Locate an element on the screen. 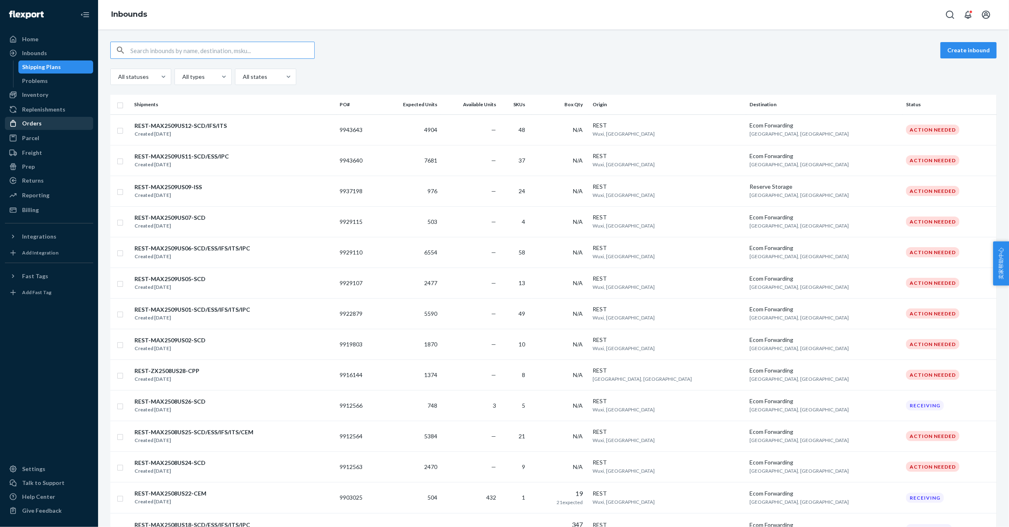 This screenshot has width=1009, height=527. div: REST-MAX2509US12-SCD/IFS/ITS is located at coordinates (181, 126).